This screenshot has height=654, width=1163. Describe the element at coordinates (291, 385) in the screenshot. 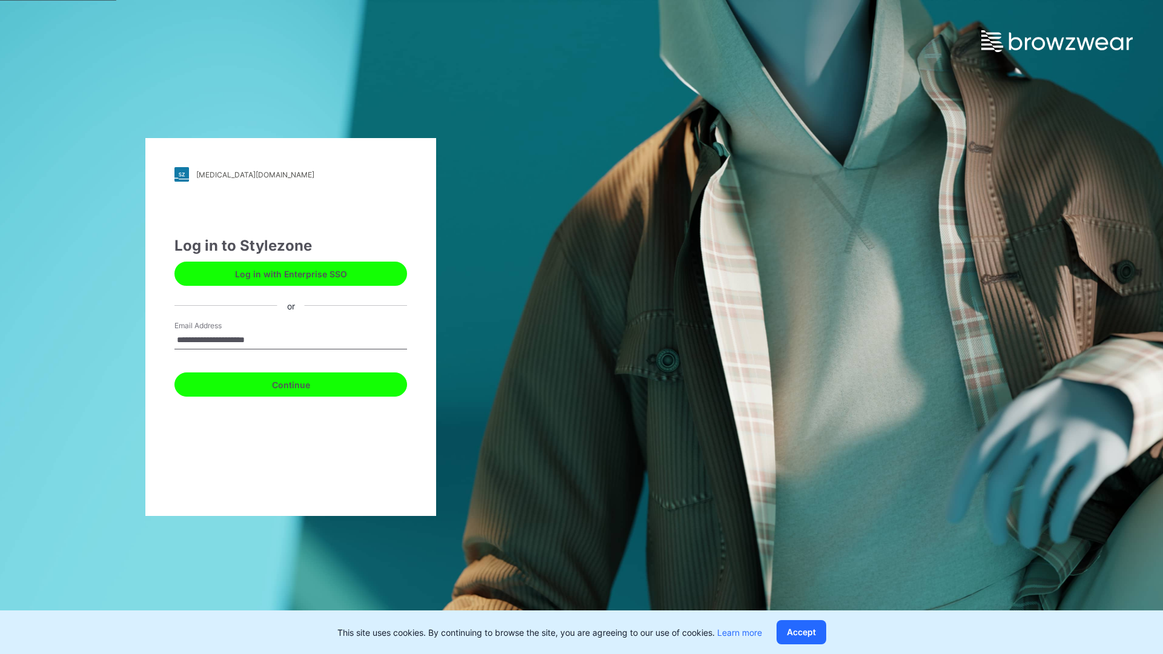

I see `button: Continue` at that location.